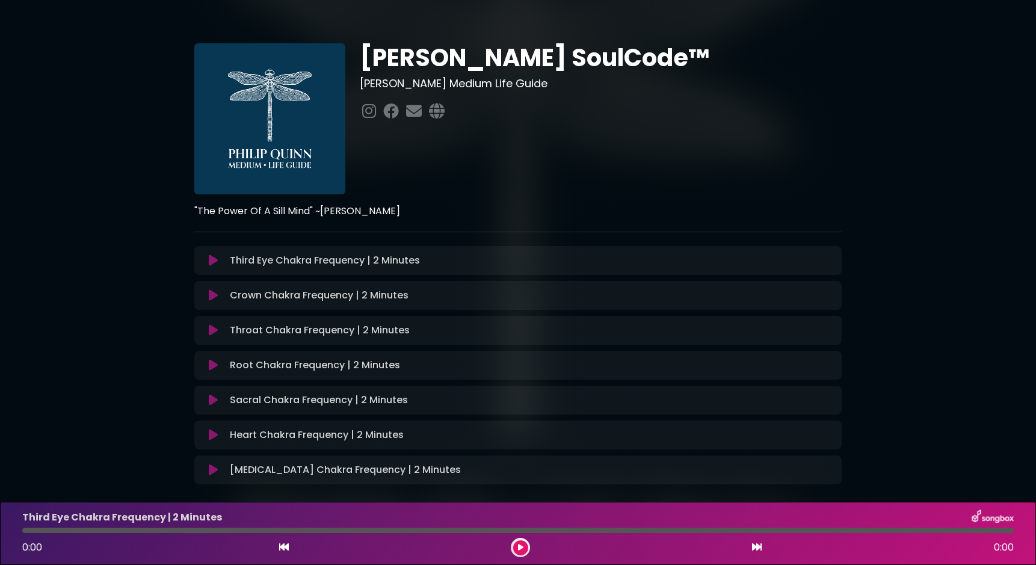 The width and height of the screenshot is (1036, 565). Describe the element at coordinates (316, 435) in the screenshot. I see `p: Heart Chakra Frequency | 2 Minutes` at that location.